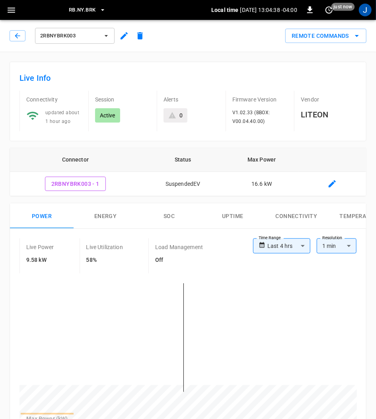 The width and height of the screenshot is (376, 419). Describe the element at coordinates (233, 216) in the screenshot. I see `button: Uptime` at that location.